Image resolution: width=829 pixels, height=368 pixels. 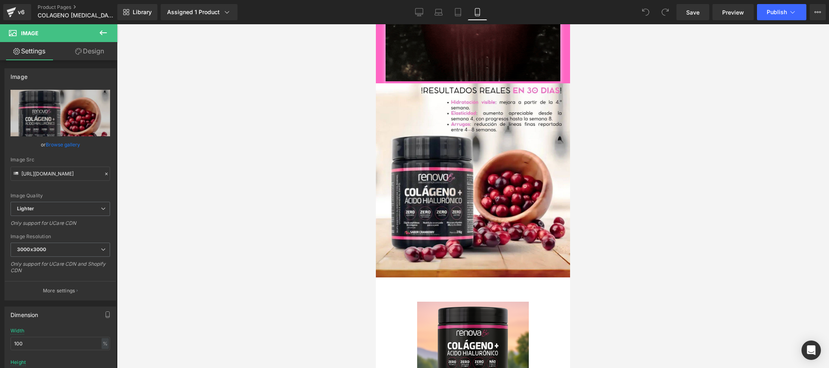 What do you see at coordinates (812, 351) in the screenshot?
I see `div: Open Intercom Messenger` at bounding box center [812, 351].